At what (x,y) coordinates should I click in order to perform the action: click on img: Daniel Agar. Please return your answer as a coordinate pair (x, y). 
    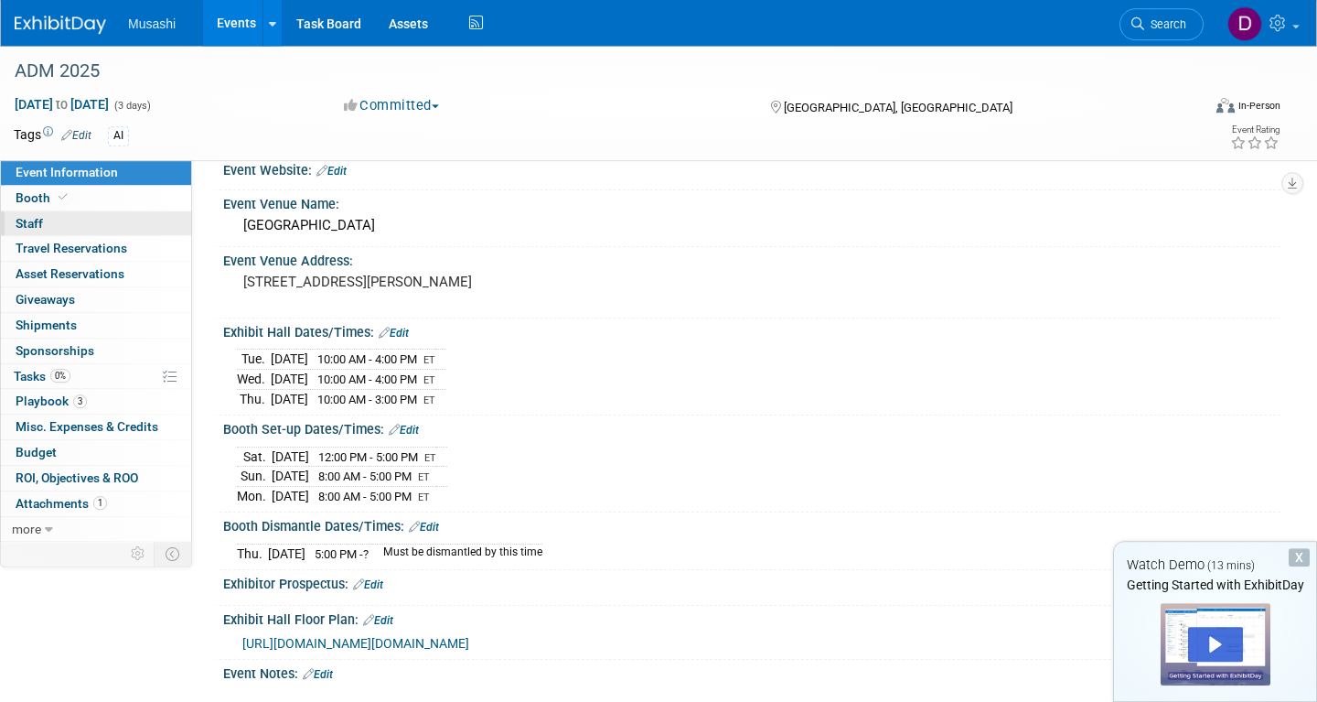
    Looking at the image, I should click on (1245, 24).